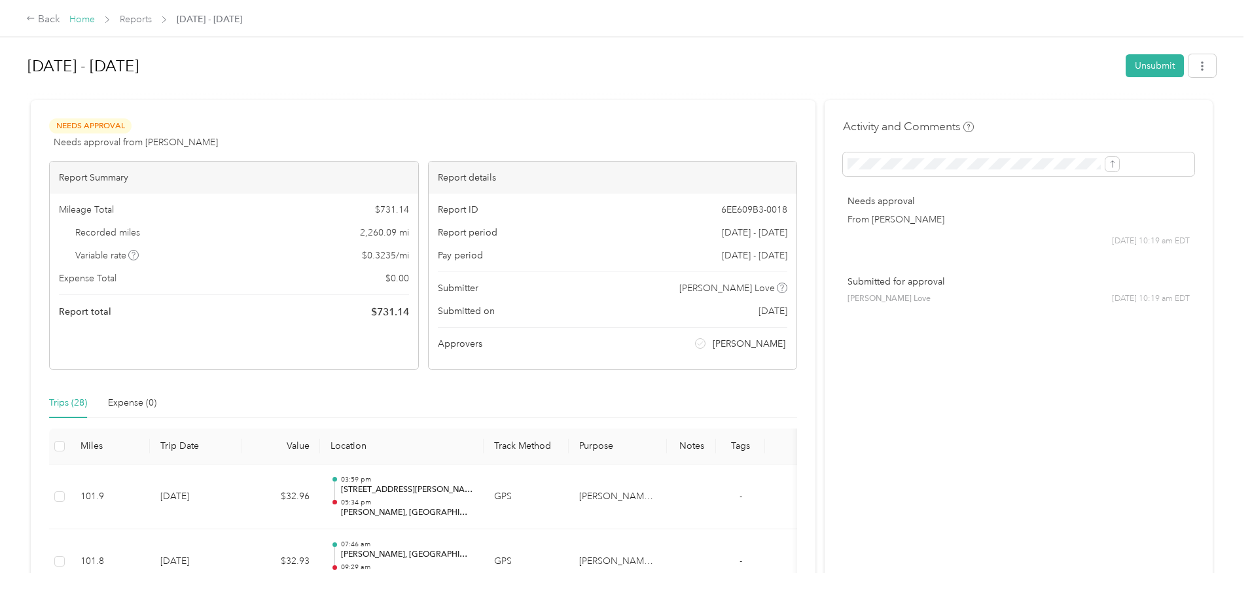 This screenshot has width=1250, height=596. I want to click on span: Pay period, so click(460, 255).